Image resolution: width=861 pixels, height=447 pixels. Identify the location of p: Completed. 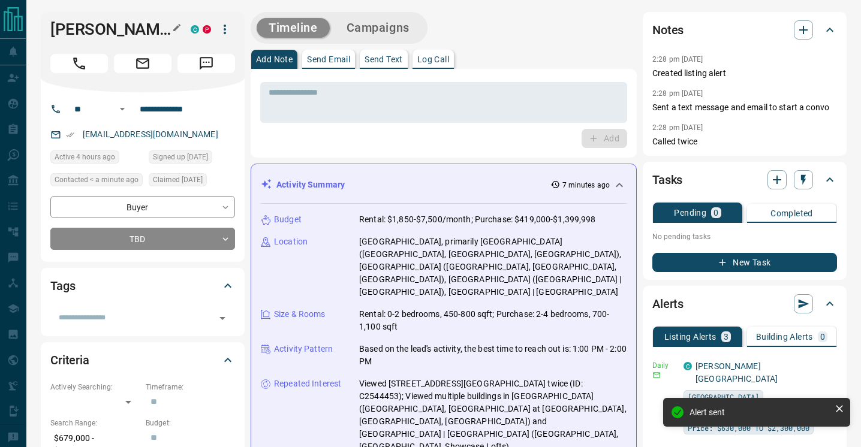
(791, 213).